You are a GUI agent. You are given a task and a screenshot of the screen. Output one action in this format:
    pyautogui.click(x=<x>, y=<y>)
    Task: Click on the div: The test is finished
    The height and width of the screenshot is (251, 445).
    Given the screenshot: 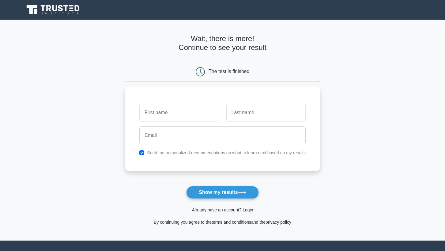 What is the action you would take?
    pyautogui.click(x=229, y=71)
    